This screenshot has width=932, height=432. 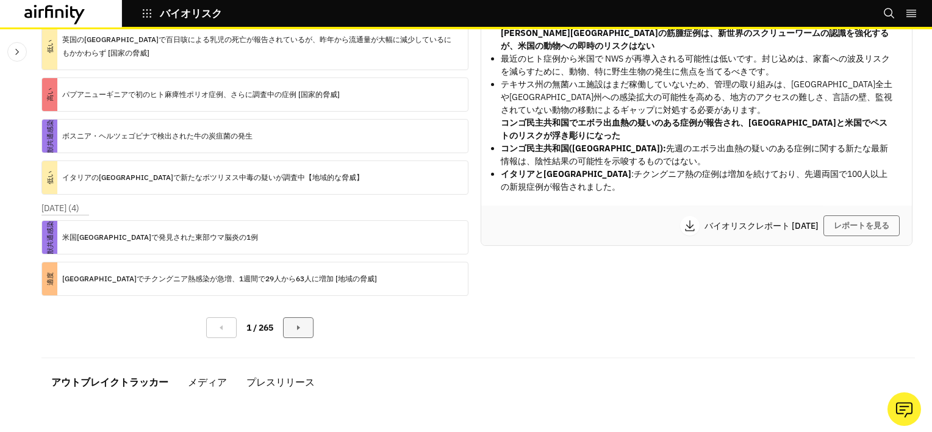 I want to click on p: バイオリスク, so click(x=191, y=13).